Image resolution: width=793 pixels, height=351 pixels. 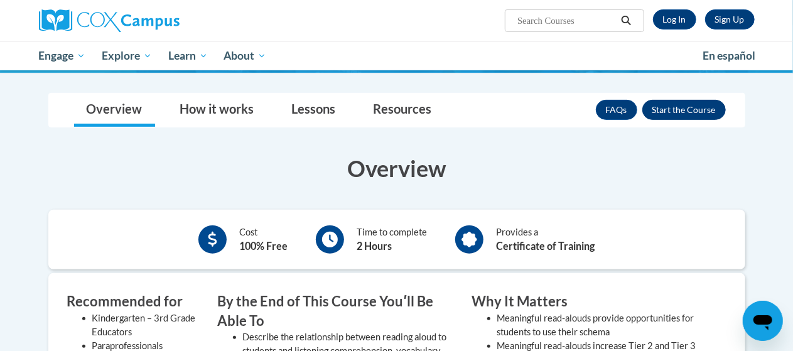 What do you see at coordinates (146, 325) in the screenshot?
I see `li: Kindergarten – 3rd Grade Educators` at bounding box center [146, 325].